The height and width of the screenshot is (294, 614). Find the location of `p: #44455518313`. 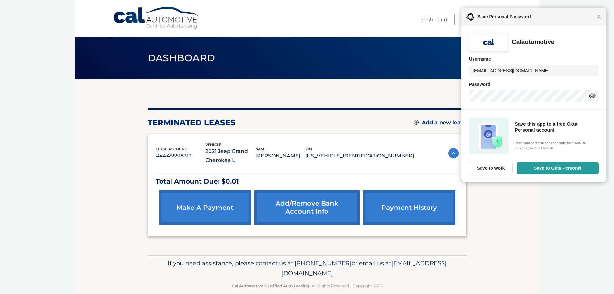

p: #44455518313 is located at coordinates (180, 156).